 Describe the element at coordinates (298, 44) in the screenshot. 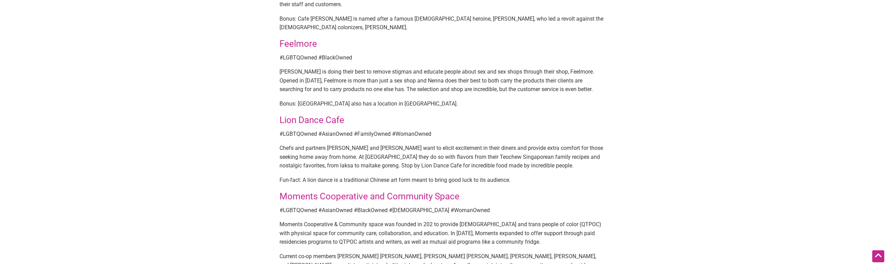

I see `a: Feelmore` at that location.